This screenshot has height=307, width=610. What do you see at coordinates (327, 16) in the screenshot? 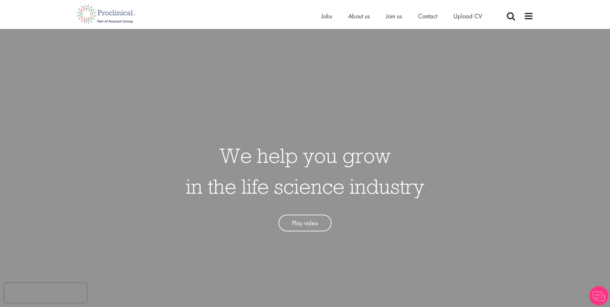
I see `a: Jobs` at bounding box center [327, 16].